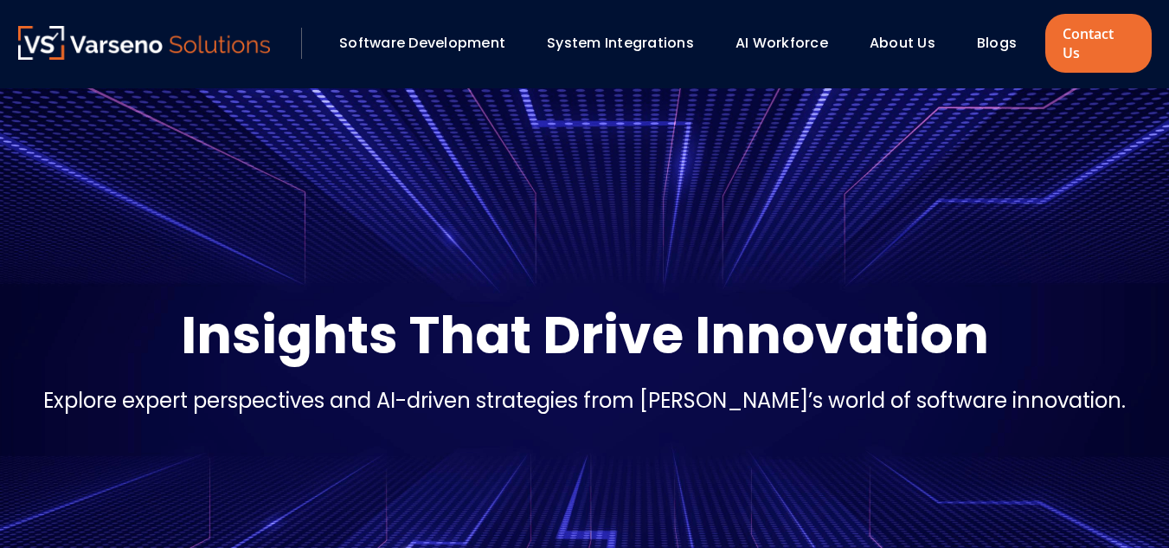 The width and height of the screenshot is (1169, 548). What do you see at coordinates (621, 42) in the screenshot?
I see `a: System Integrations` at bounding box center [621, 42].